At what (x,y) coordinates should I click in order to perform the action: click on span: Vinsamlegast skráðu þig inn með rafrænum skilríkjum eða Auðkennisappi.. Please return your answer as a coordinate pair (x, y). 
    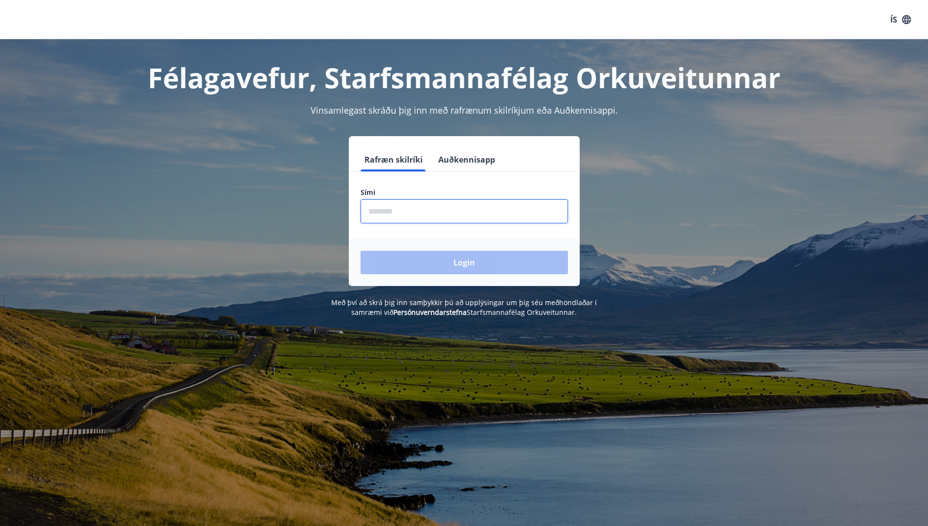
    Looking at the image, I should click on (464, 110).